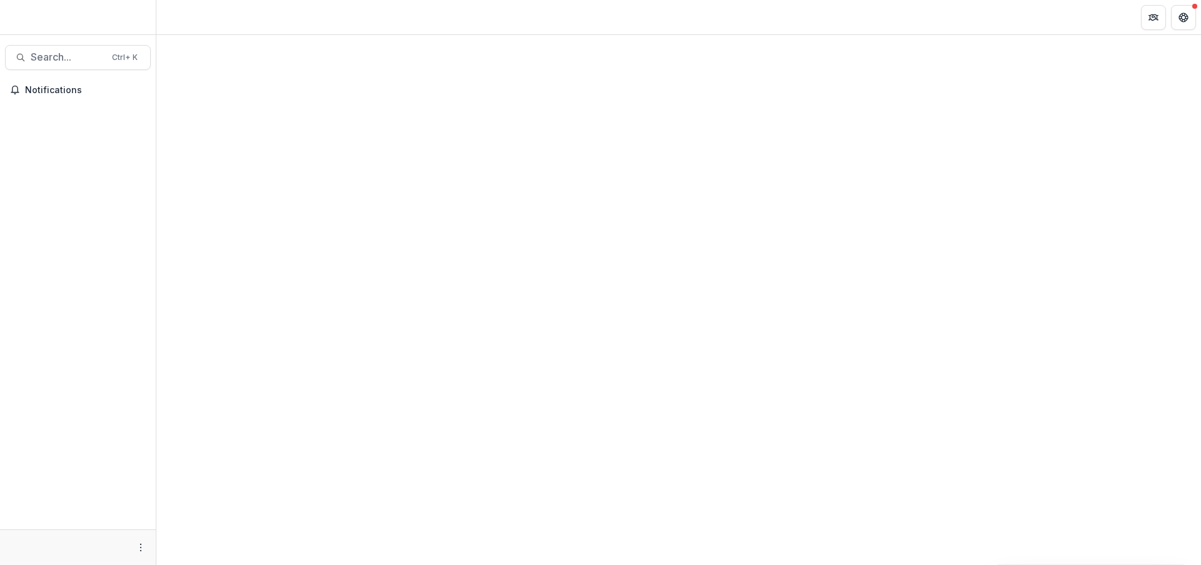 This screenshot has height=565, width=1201. Describe the element at coordinates (141, 548) in the screenshot. I see `button: More` at that location.